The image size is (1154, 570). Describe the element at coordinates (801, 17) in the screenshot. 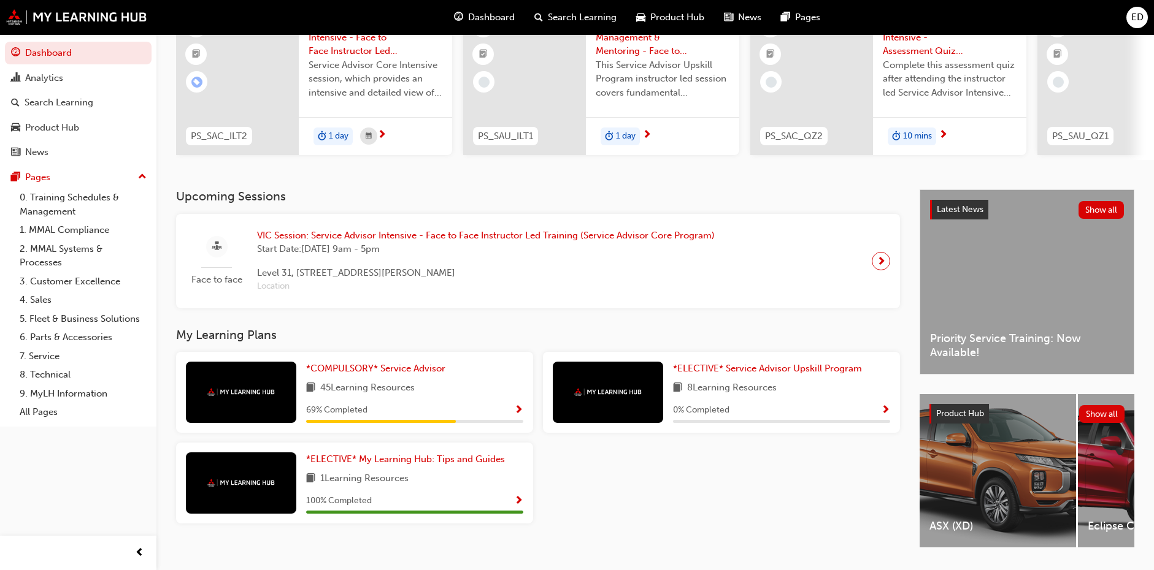

I see `a: pages-iconPages` at that location.